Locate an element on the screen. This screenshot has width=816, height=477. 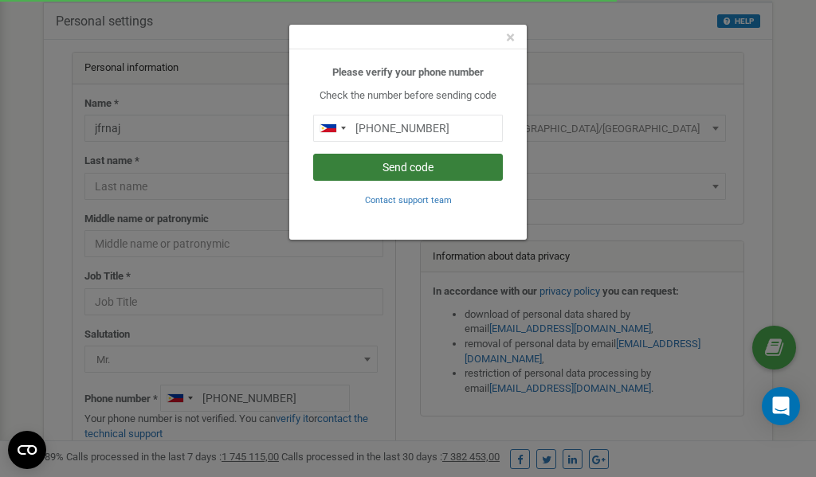
button: Close is located at coordinates (510, 37).